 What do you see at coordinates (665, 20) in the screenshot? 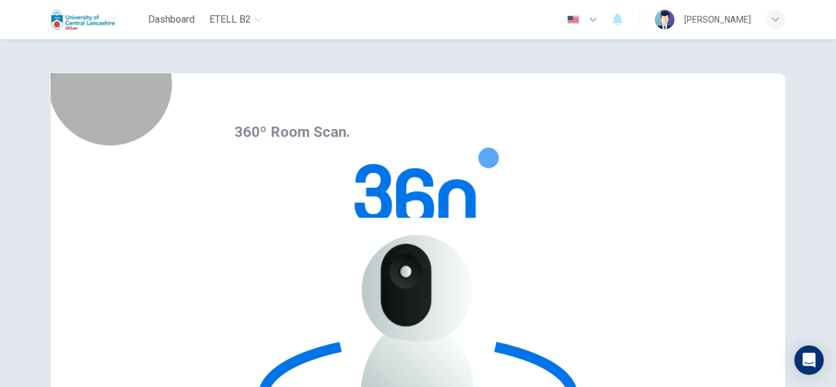
I see `img: Profile picture` at bounding box center [665, 20].